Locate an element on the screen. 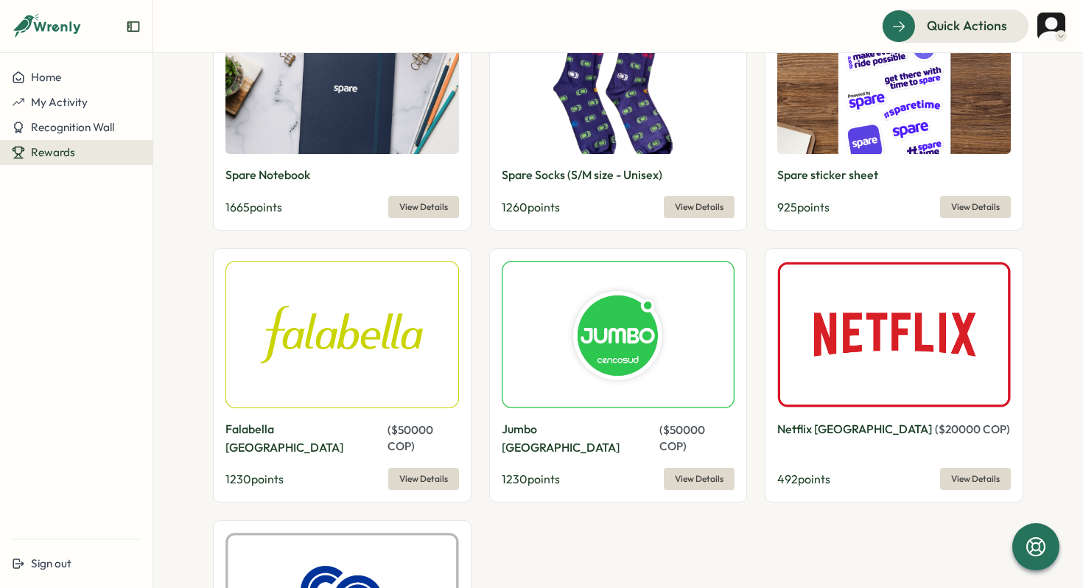 This screenshot has height=588, width=1083. span: Rewards is located at coordinates (53, 152).